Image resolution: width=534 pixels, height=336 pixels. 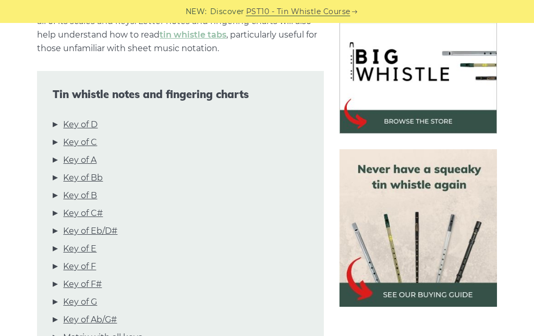 What do you see at coordinates (80, 160) in the screenshot?
I see `a: Key of A` at bounding box center [80, 160].